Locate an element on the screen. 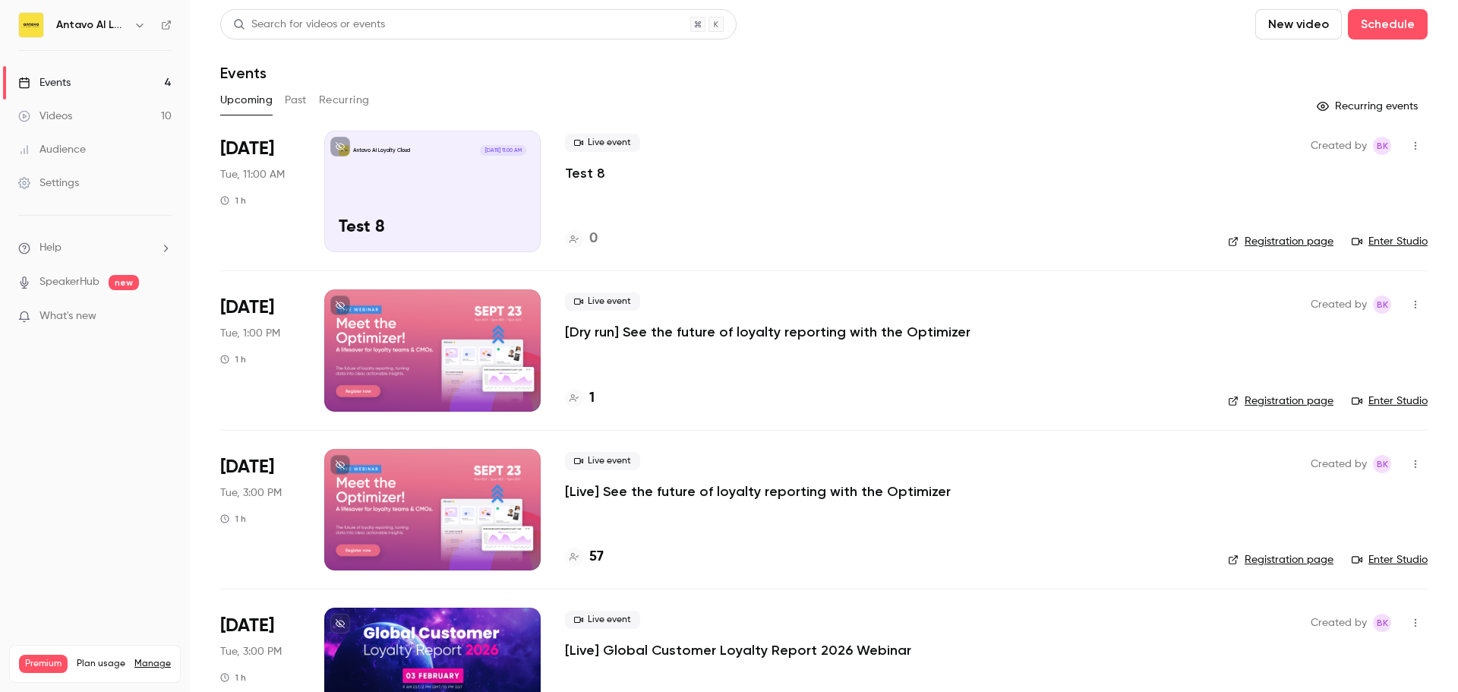  a: Test 8 is located at coordinates (585, 173).